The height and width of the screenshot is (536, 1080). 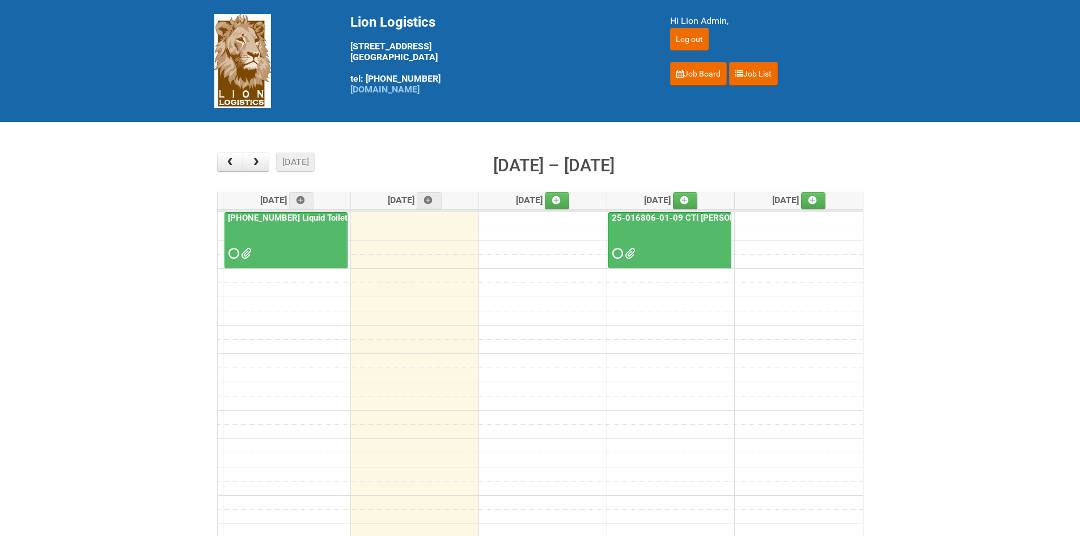 What do you see at coordinates (698, 74) in the screenshot?
I see `a: Job Board` at bounding box center [698, 74].